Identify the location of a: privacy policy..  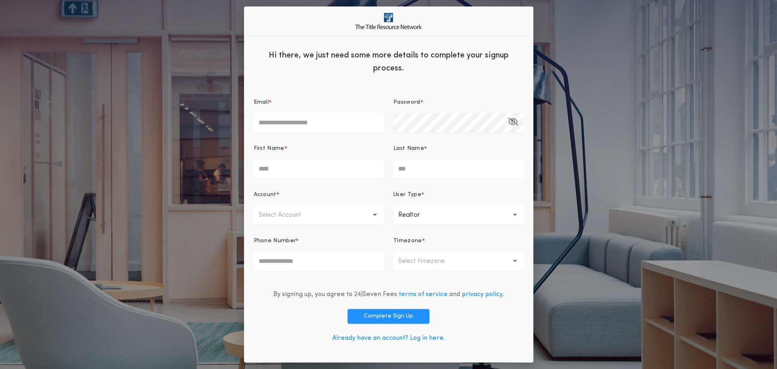
(483, 294).